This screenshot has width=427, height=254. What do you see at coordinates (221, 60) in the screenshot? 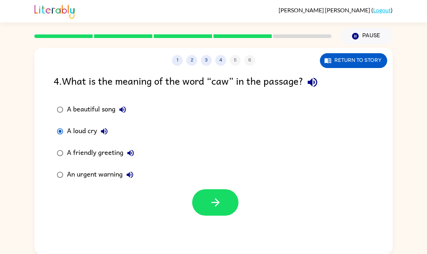
I see `button: 4` at bounding box center [221, 60].